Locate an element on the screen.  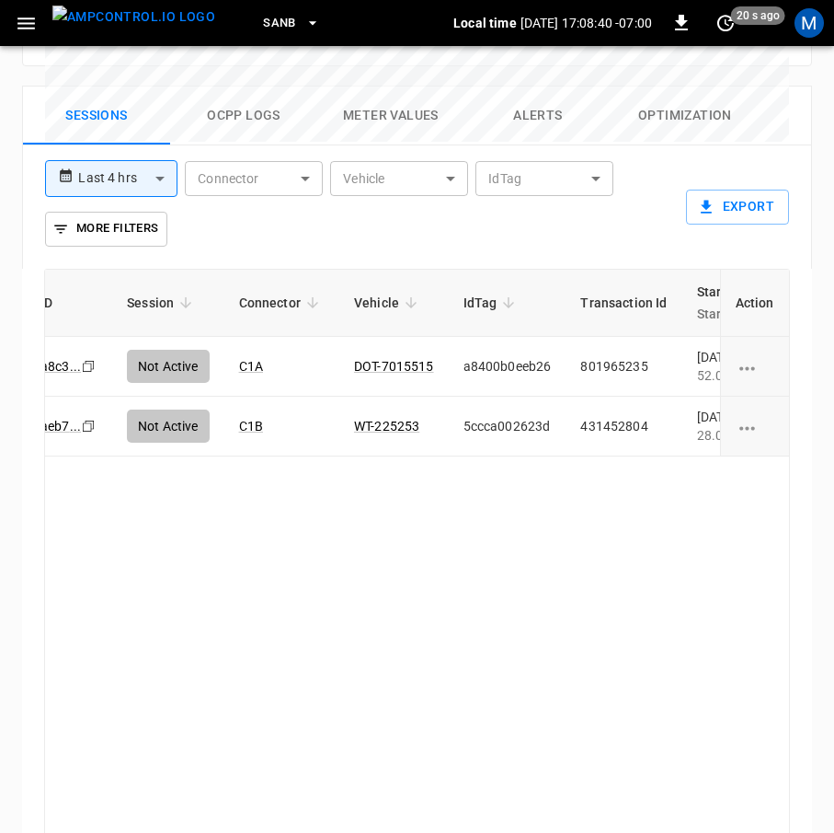
button: More Filters is located at coordinates (106, 229).